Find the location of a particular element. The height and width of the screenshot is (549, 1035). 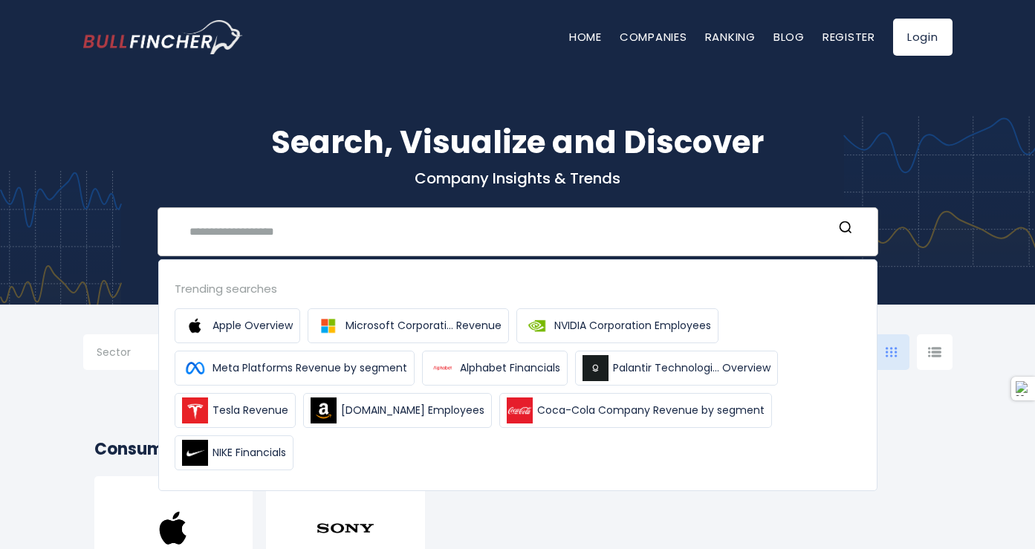

img: icon-comp-list-view.svg is located at coordinates (935, 352).